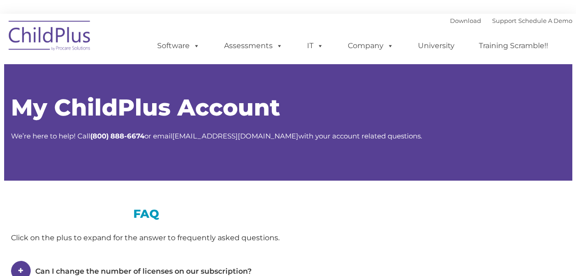 This screenshot has height=276, width=576. I want to click on strong: 800) 888-6674, so click(118, 136).